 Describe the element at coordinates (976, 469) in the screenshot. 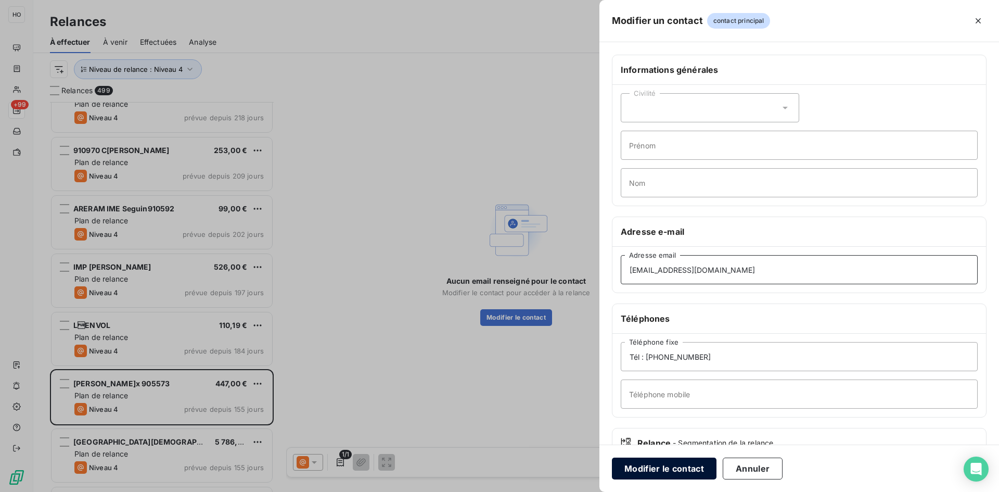

I see `div: Open Intercom Messenger` at that location.